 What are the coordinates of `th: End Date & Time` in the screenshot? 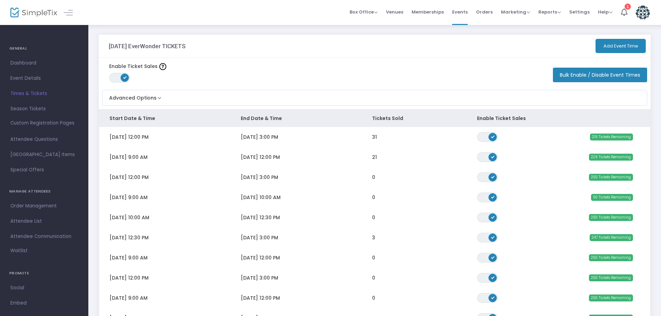 It's located at (296, 118).